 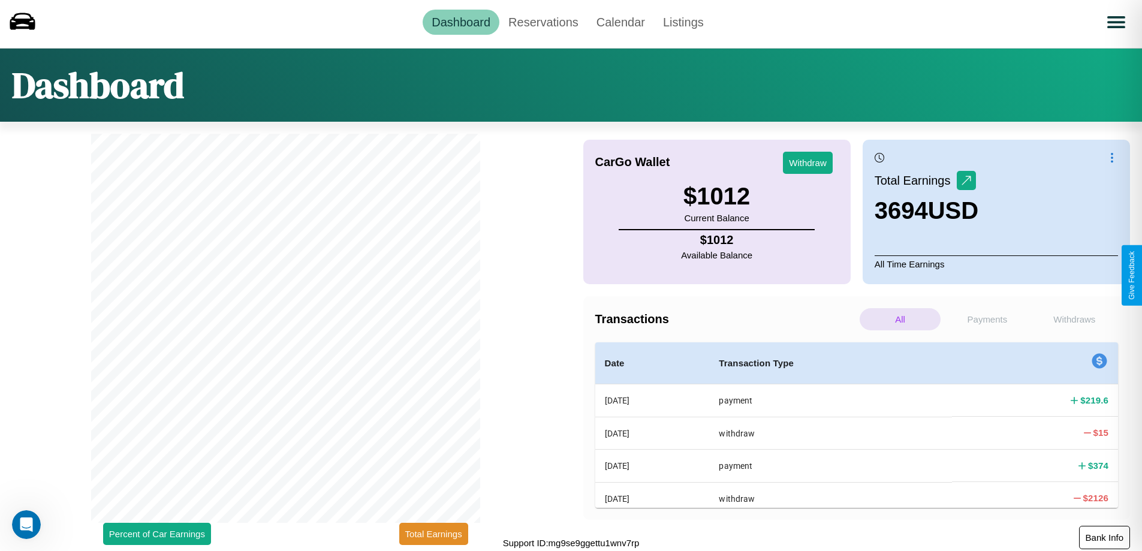 What do you see at coordinates (98, 85) in the screenshot?
I see `h1: Dashboard` at bounding box center [98, 85].